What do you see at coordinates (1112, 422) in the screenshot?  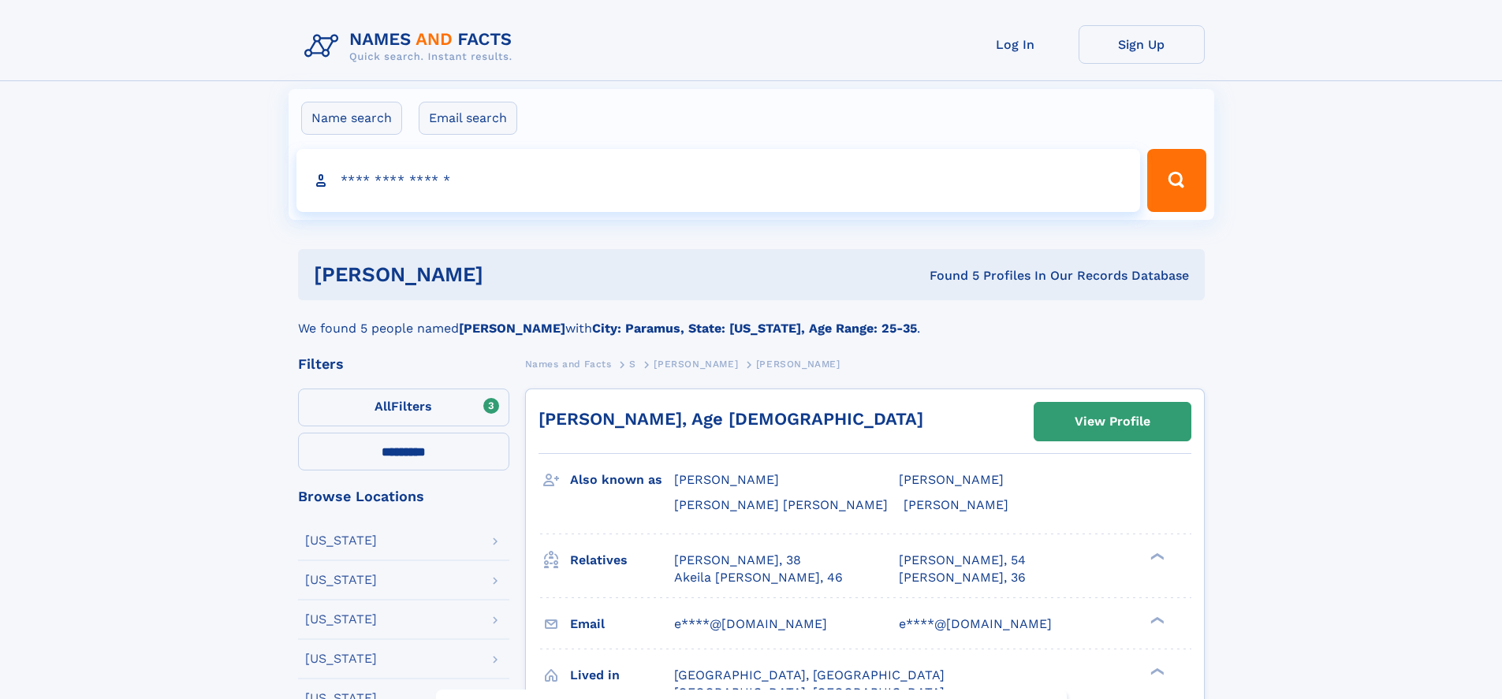 I see `a: View Profile` at bounding box center [1112, 422].